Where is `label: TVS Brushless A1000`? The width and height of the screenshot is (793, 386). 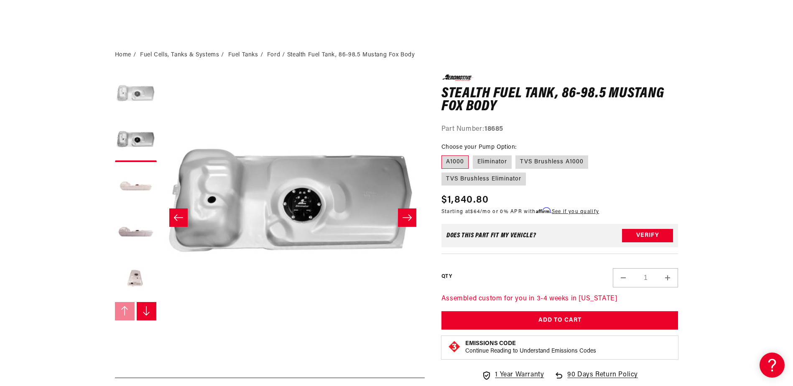
label: TVS Brushless A1000 is located at coordinates (552, 162).